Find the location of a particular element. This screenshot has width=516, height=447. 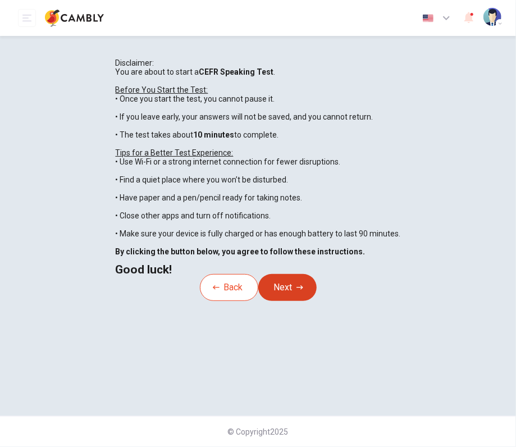

a: Cambly logo is located at coordinates (74, 18).